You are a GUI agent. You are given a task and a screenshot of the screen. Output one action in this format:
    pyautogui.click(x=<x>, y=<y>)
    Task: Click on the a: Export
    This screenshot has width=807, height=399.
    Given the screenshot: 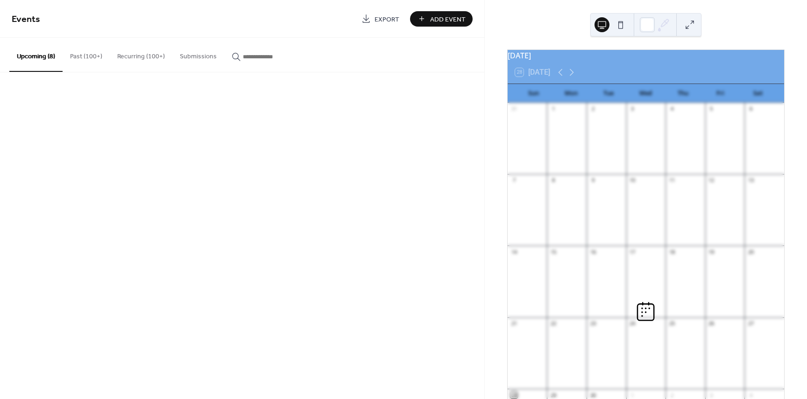 What is the action you would take?
    pyautogui.click(x=380, y=19)
    